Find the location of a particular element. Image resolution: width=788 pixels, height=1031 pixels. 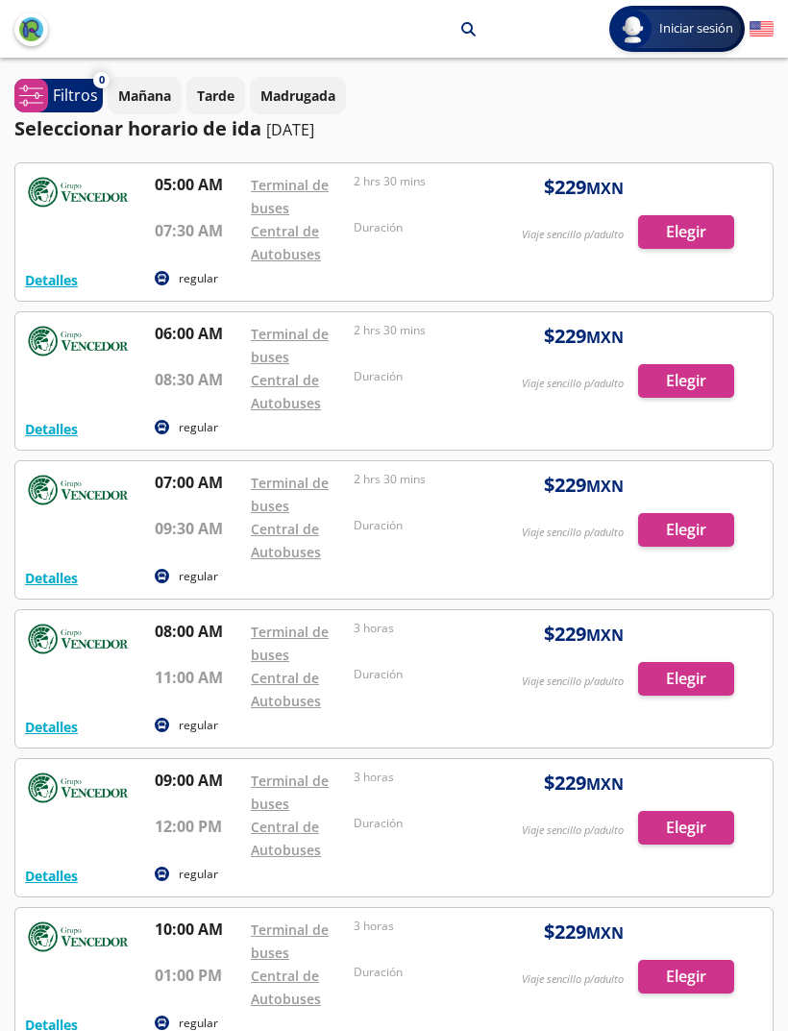

p: Mañana is located at coordinates (144, 95).